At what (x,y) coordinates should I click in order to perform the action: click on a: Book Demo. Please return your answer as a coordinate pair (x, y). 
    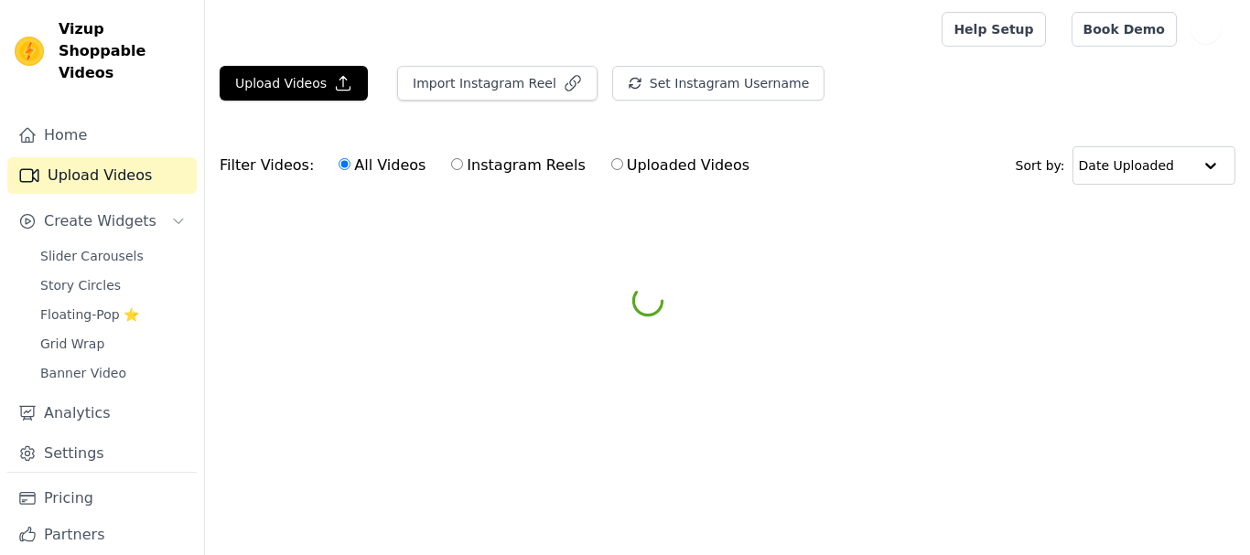
    Looking at the image, I should click on (1124, 29).